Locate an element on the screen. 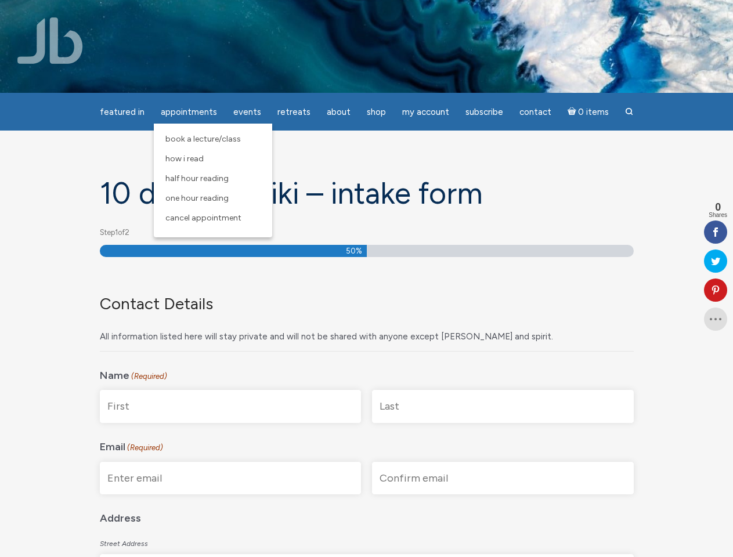 The width and height of the screenshot is (733, 557). span: 0 is located at coordinates (718, 207).